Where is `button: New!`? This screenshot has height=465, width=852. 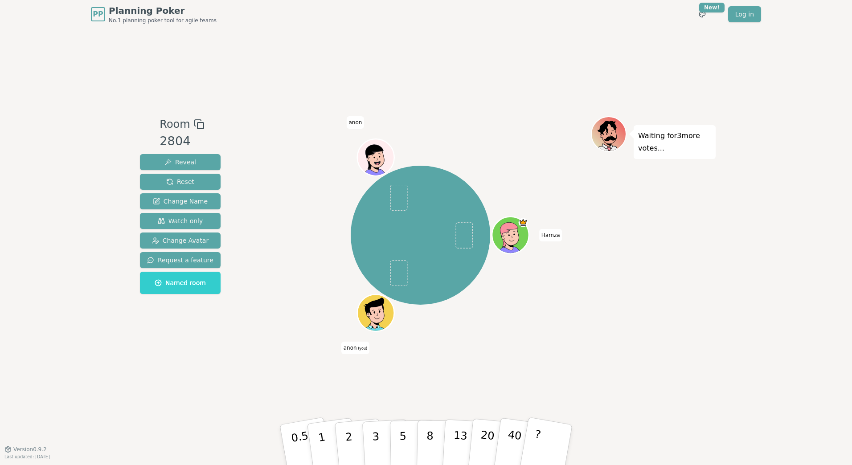 button: New! is located at coordinates (702, 14).